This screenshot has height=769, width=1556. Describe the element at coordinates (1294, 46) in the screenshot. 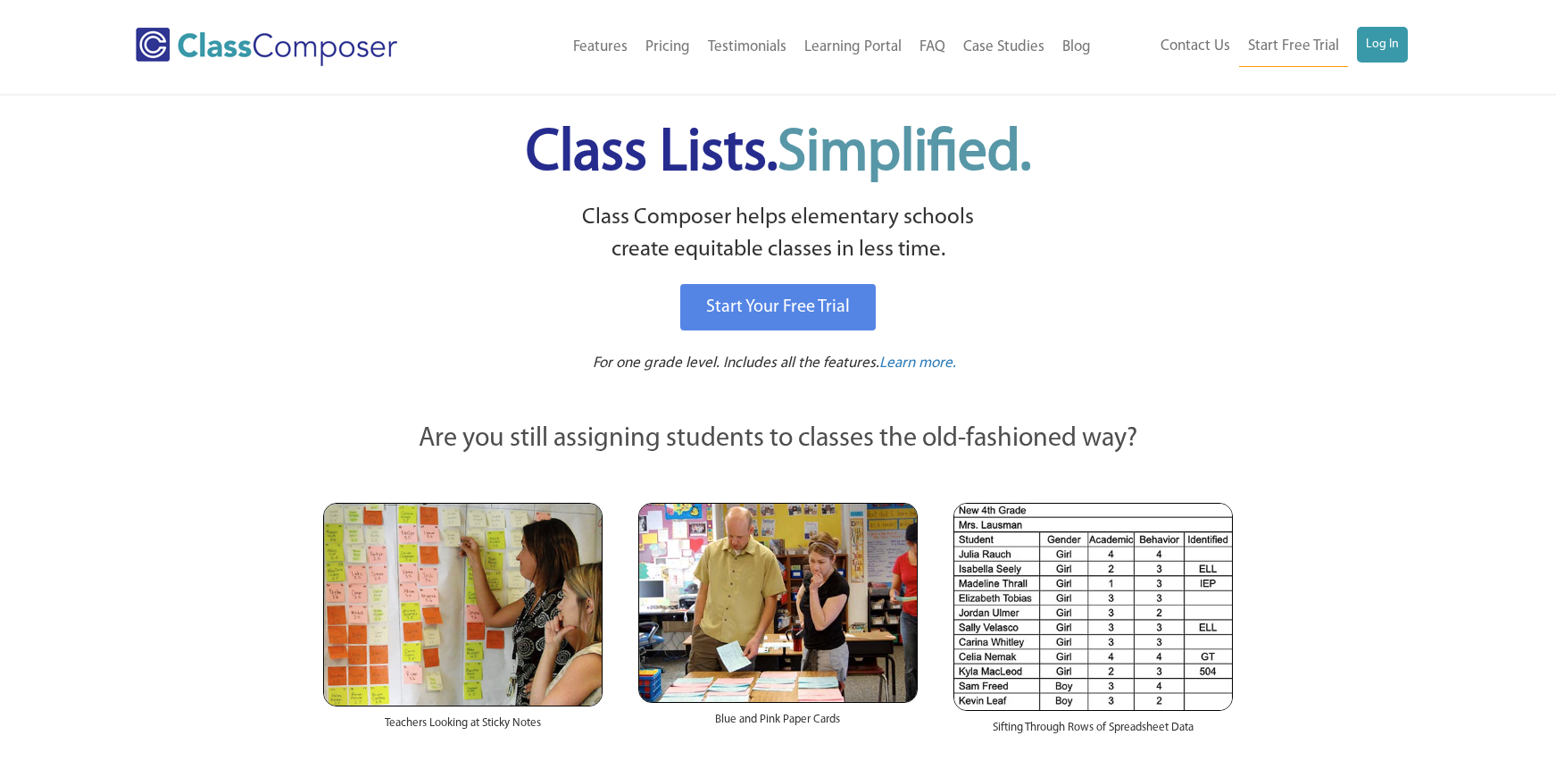

I see `a: Start Free Trial` at that location.